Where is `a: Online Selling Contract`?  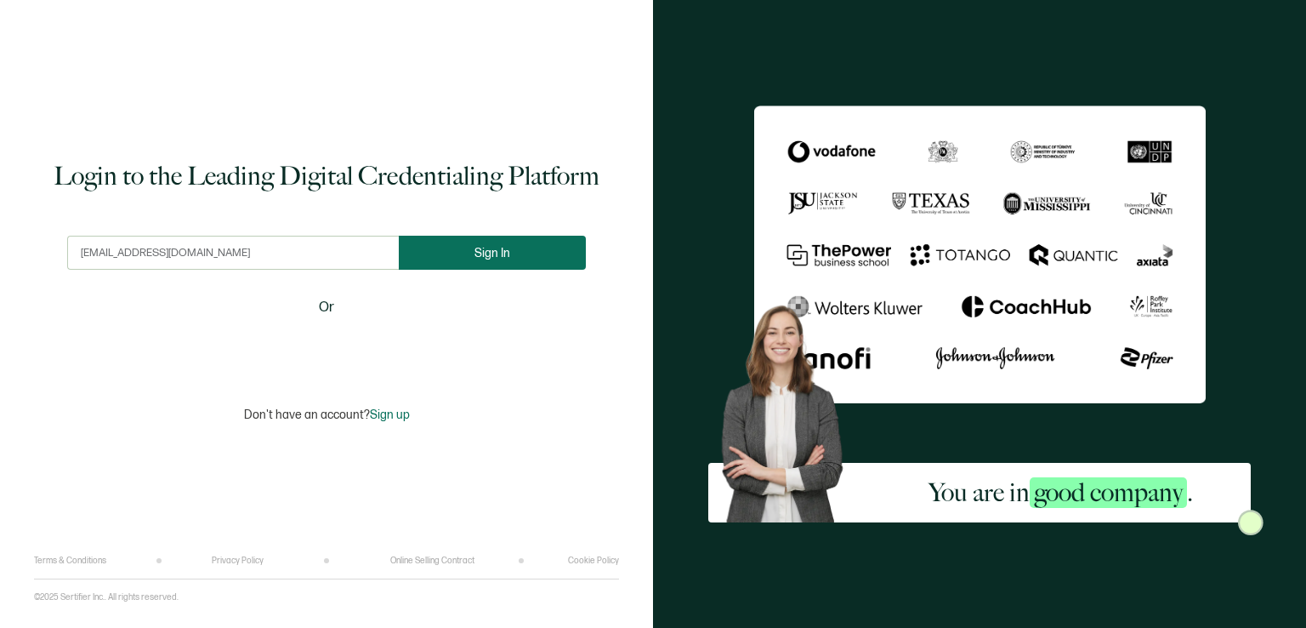 a: Online Selling Contract is located at coordinates (432, 560).